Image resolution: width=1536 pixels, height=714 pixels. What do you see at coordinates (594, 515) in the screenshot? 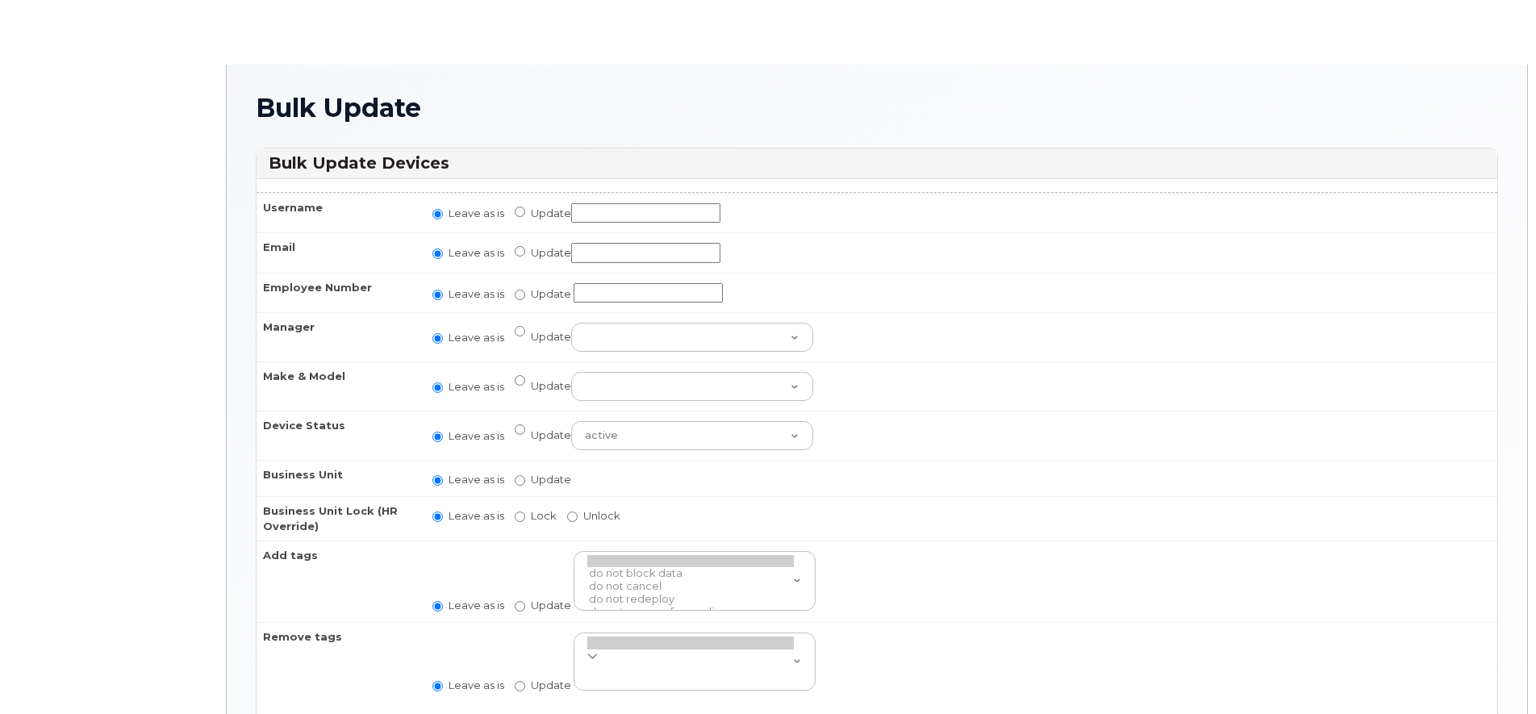
I see `label: Unlock` at bounding box center [594, 515].